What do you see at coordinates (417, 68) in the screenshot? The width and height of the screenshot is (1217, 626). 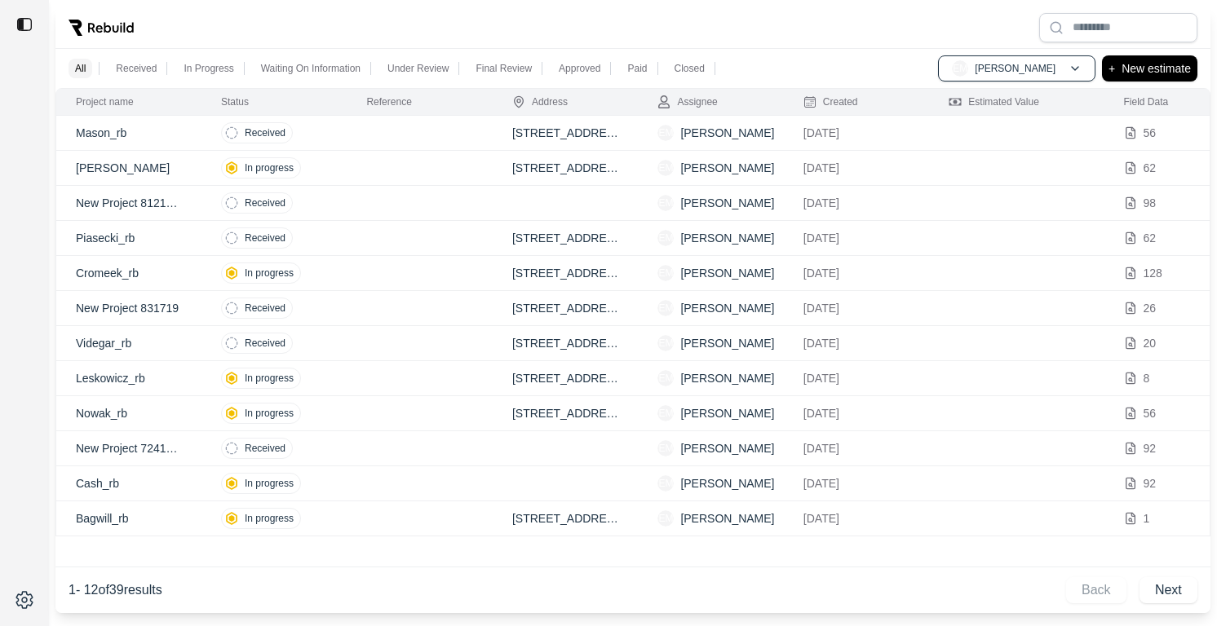 I see `p: Under Review` at bounding box center [417, 68].